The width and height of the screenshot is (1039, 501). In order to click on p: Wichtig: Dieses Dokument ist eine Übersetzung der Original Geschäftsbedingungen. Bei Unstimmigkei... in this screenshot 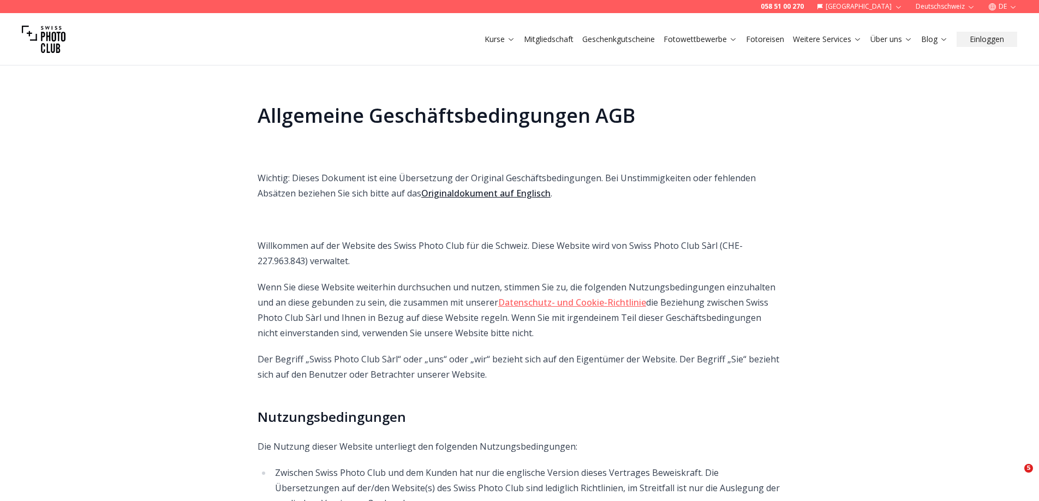, I will do `click(519, 185)`.